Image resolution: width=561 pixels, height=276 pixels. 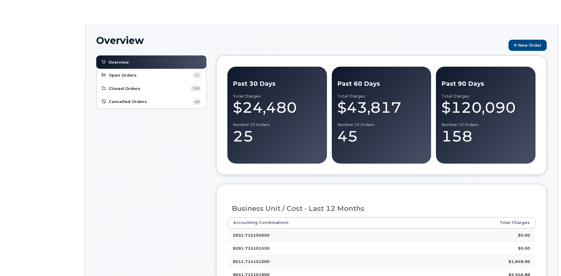 I want to click on span: Closed Orders, so click(x=124, y=89).